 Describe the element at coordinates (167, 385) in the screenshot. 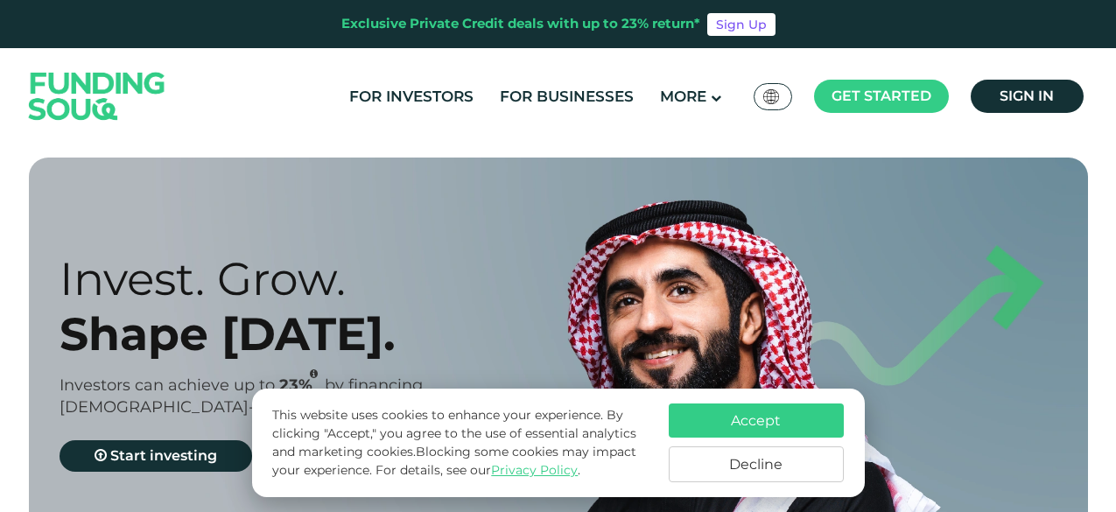

I see `span: Investors can achieve up to` at that location.